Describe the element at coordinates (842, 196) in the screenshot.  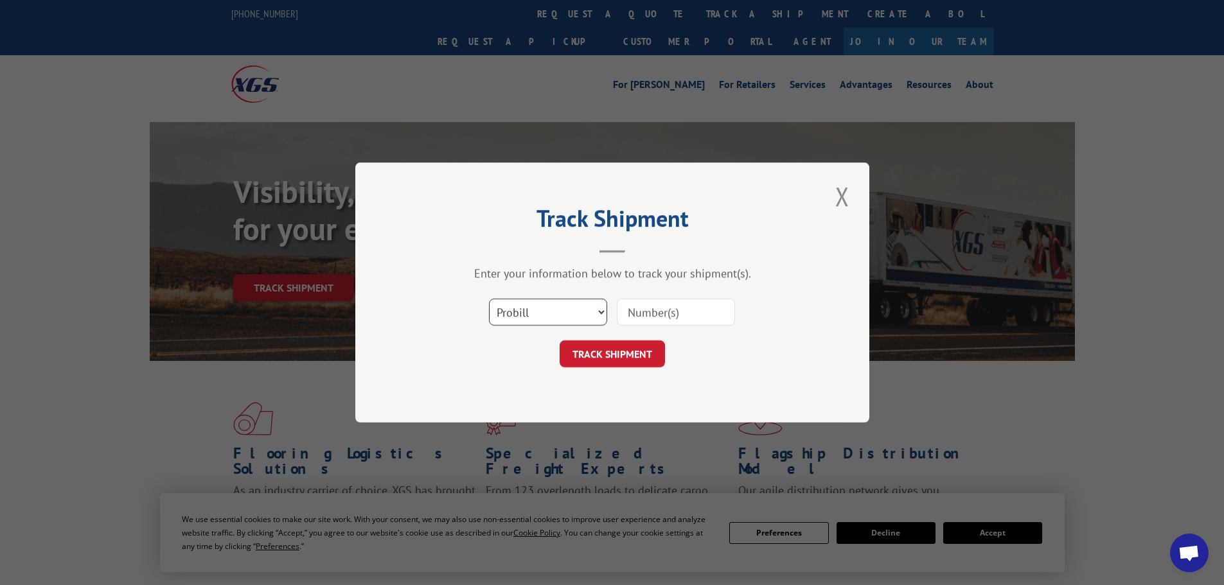
I see `button: Close modal` at that location.